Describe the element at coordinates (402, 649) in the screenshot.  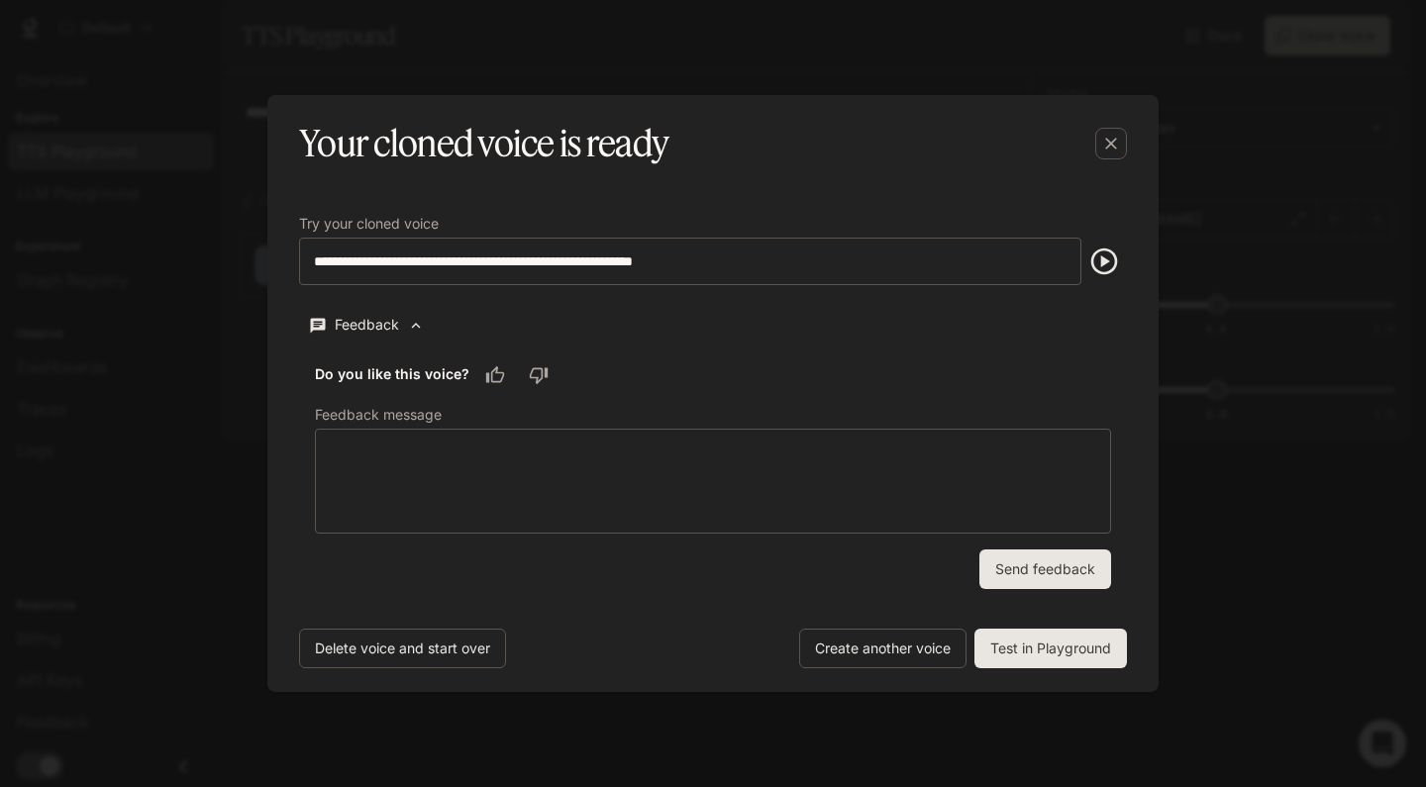
I see `button: Delete voice and start over` at that location.